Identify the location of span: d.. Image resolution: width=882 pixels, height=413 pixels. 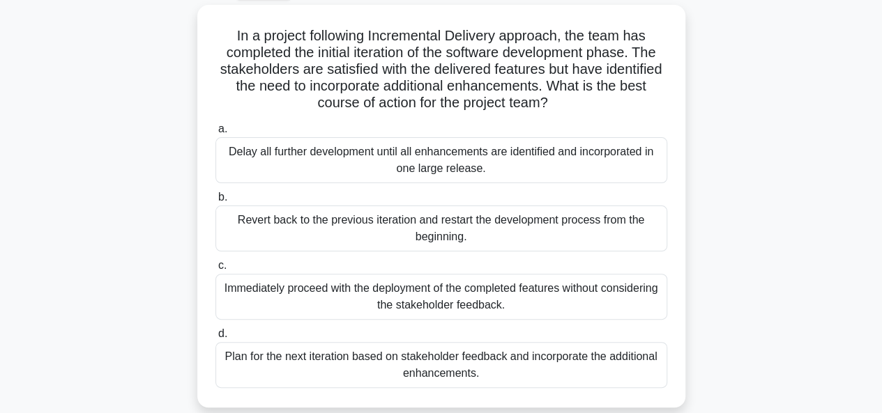
(222, 333).